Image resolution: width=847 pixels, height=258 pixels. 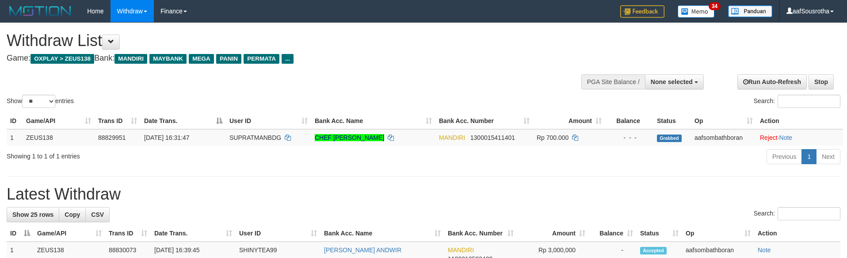 What do you see at coordinates (642, 11) in the screenshot?
I see `img: Feedback.jpg` at bounding box center [642, 11].